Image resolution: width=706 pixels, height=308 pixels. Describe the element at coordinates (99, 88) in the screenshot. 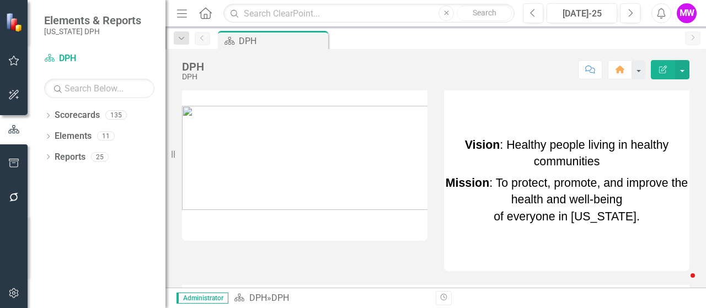

I see `input: Search Below...` at that location.